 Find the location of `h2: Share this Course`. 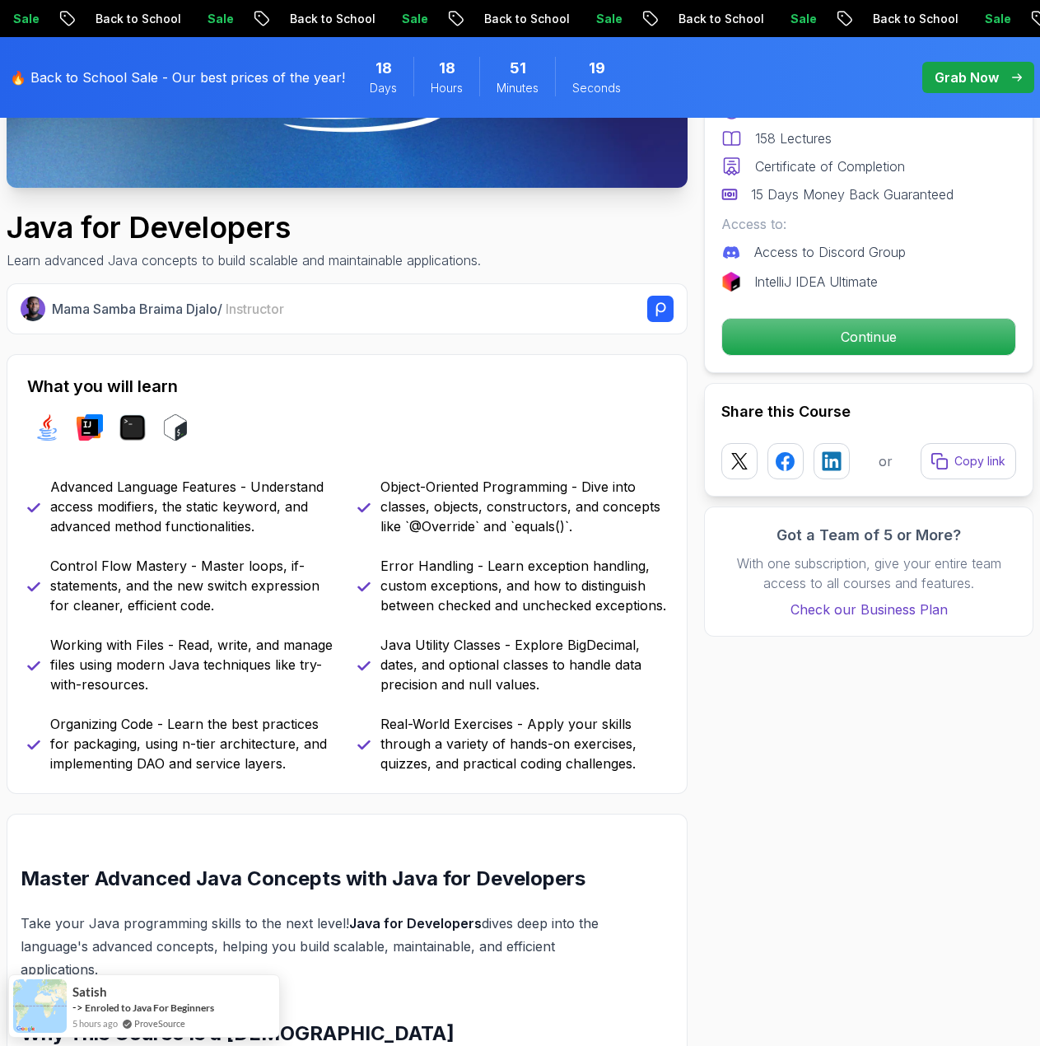

h2: Share this Course is located at coordinates (869, 412).